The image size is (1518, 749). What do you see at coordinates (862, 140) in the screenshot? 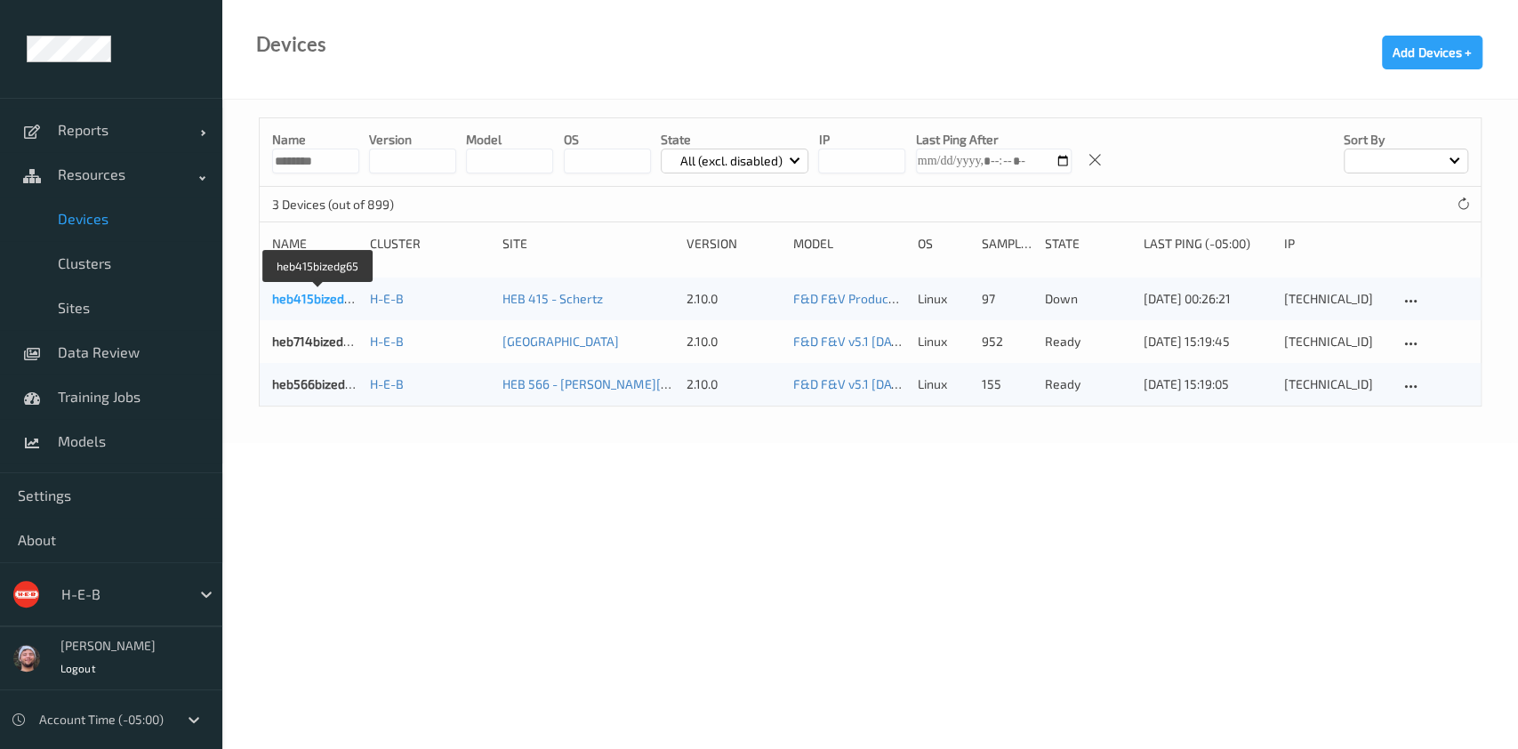
I see `p: IP` at bounding box center [862, 140].